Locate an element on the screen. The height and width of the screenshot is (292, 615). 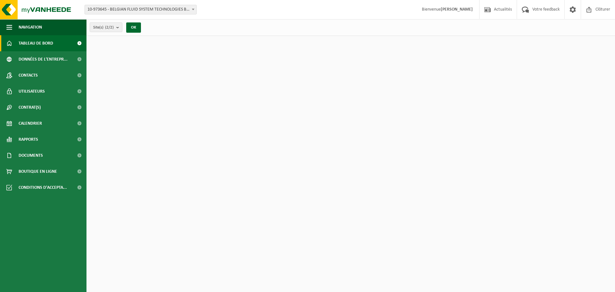
span: Navigation is located at coordinates (30, 27).